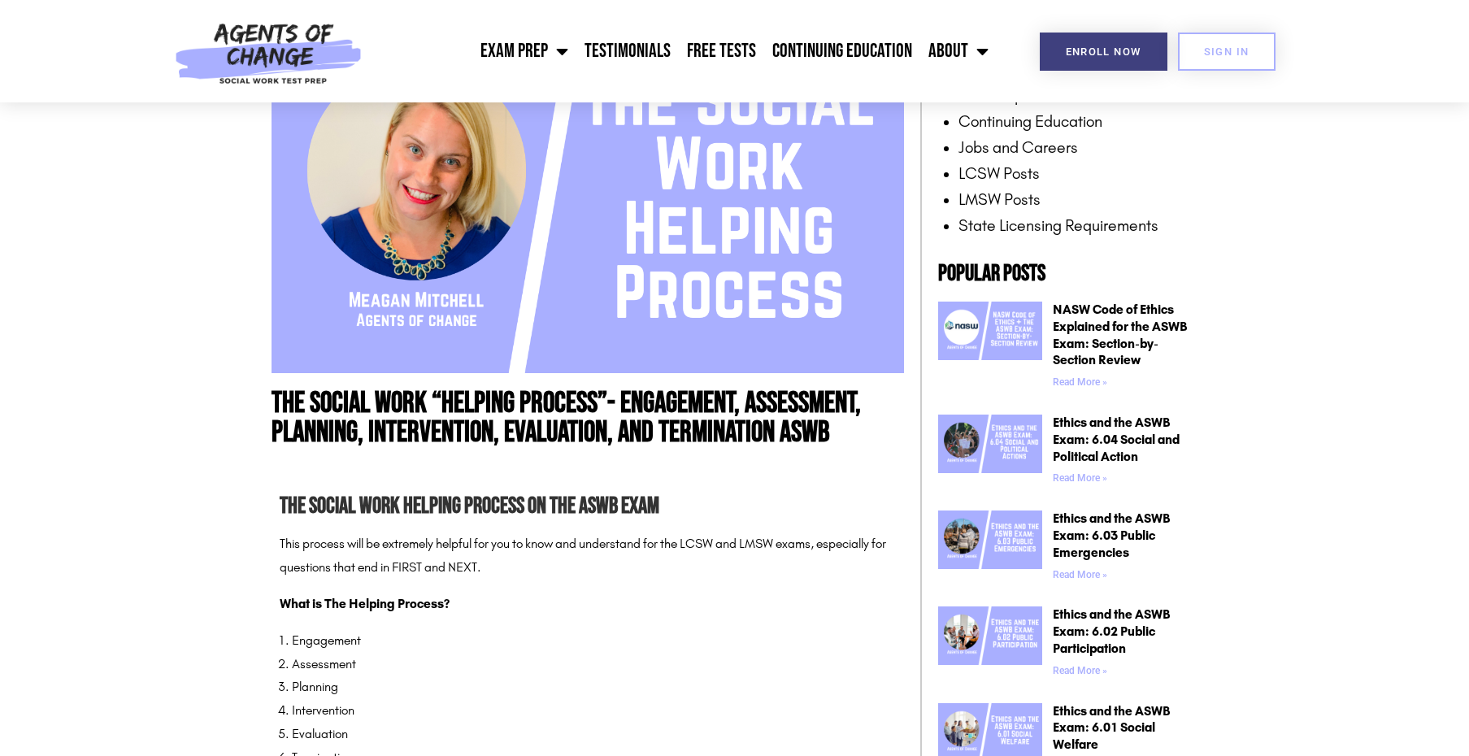  What do you see at coordinates (1103, 51) in the screenshot?
I see `a: Enroll Now` at bounding box center [1103, 51].